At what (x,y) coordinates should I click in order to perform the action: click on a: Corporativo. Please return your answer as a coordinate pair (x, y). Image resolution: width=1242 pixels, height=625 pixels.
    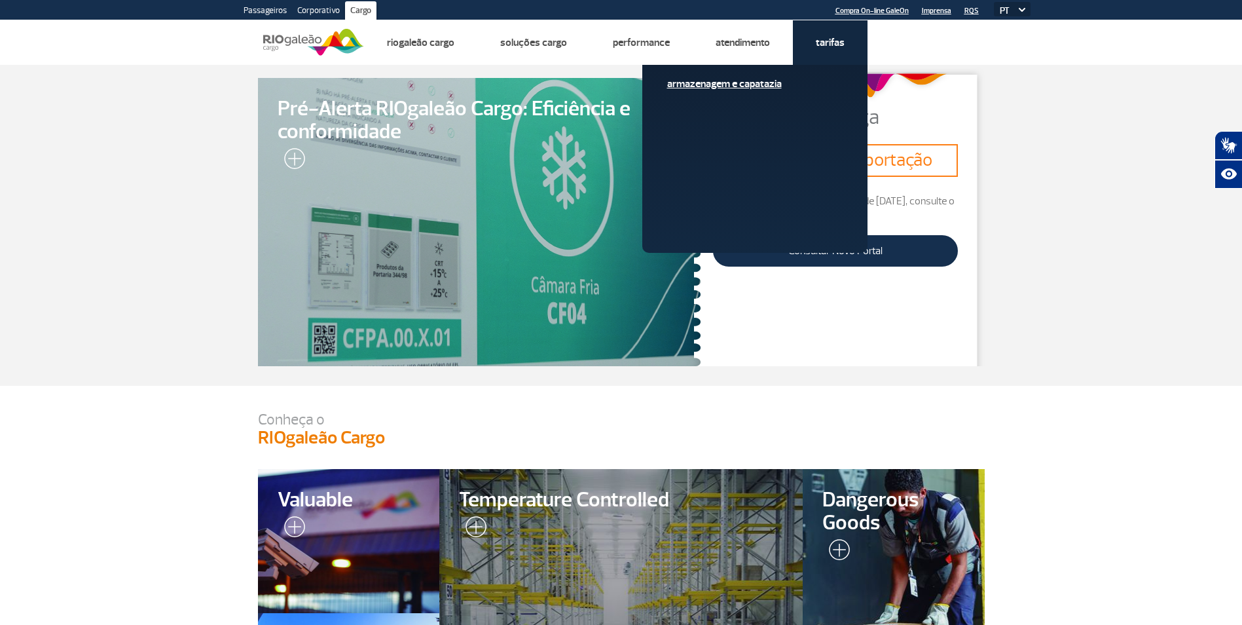
    Looking at the image, I should click on (318, 12).